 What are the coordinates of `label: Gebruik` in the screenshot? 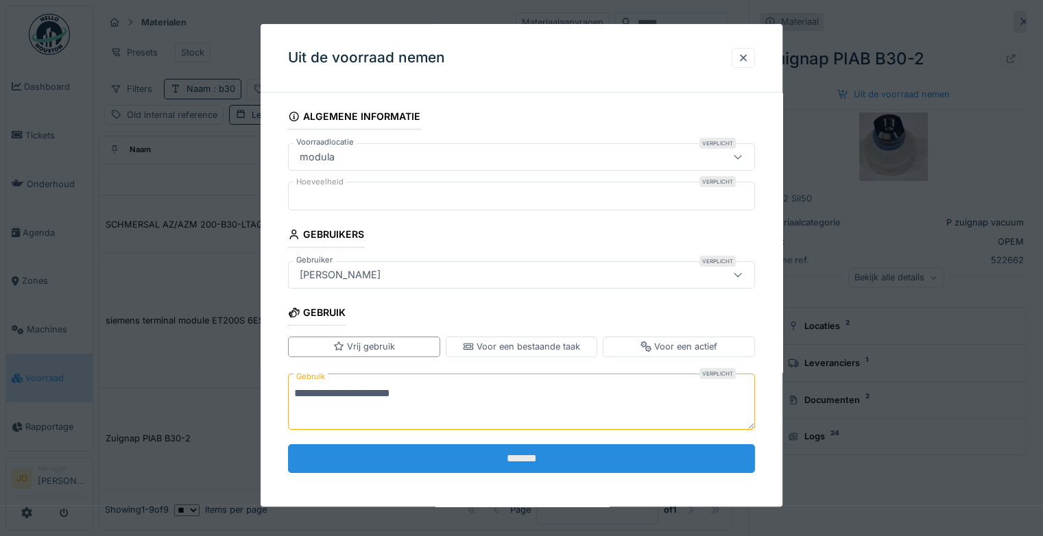 It's located at (311, 377).